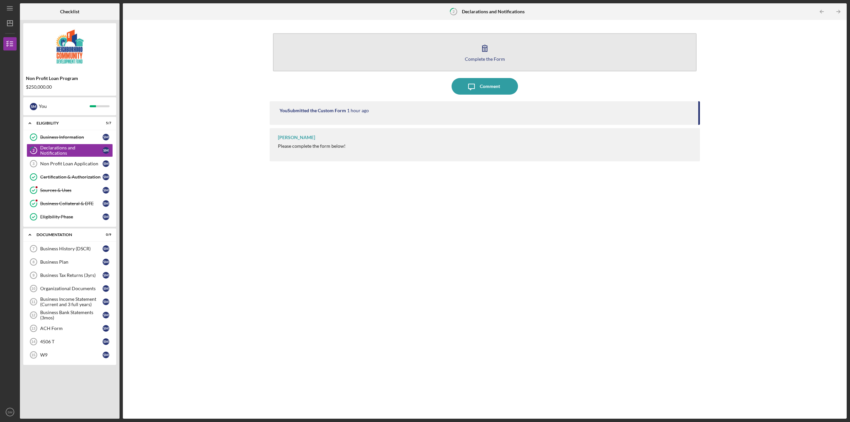 This screenshot has height=422, width=850. I want to click on a: 2Declarations and NotificationsSM, so click(70, 150).